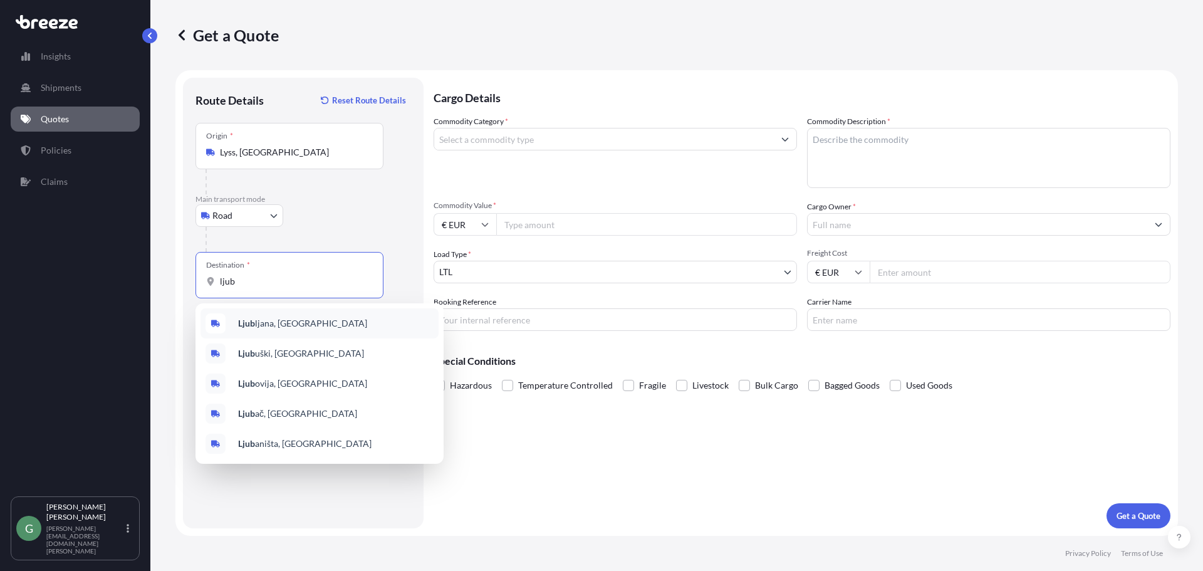  Describe the element at coordinates (989, 319) in the screenshot. I see `input: Enter name` at that location.